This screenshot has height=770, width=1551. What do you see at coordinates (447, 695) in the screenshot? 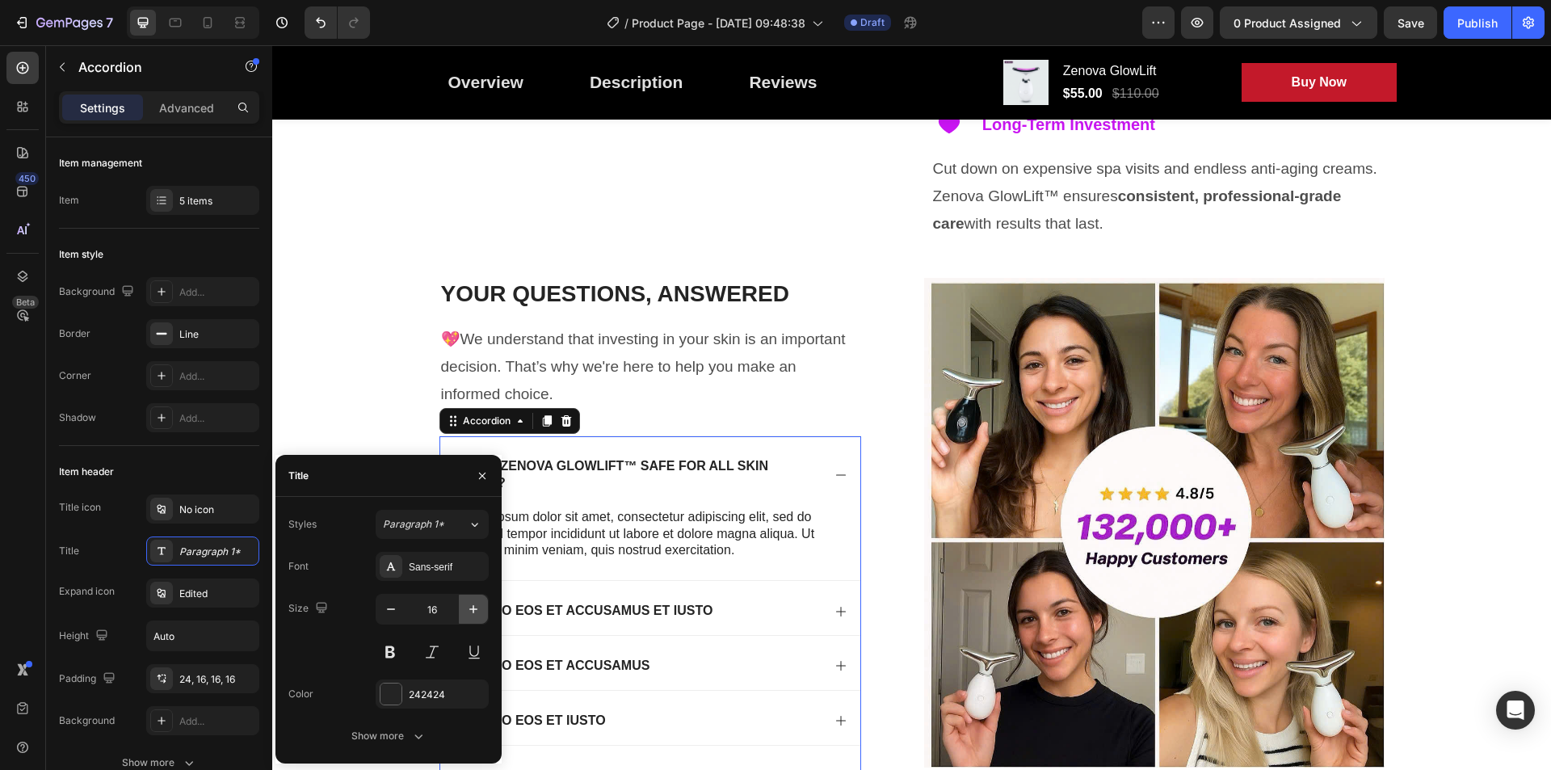
I see `div: 242424` at bounding box center [447, 695].